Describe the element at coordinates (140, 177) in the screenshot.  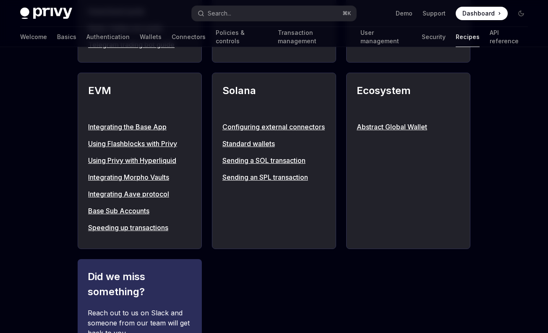
I see `a: Integrating Morpho Vaults` at that location.